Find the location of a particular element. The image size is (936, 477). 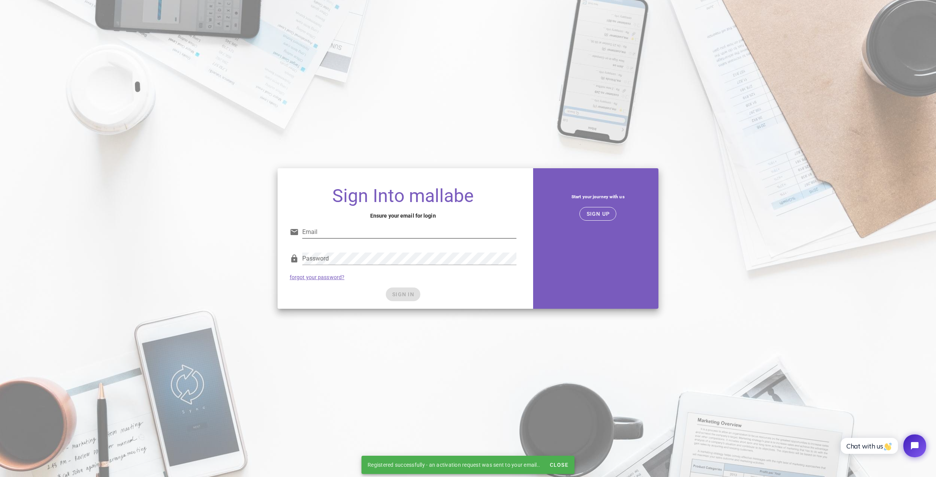

div: Registered successfully - an activation request was sent to your email.. is located at coordinates (454, 465).